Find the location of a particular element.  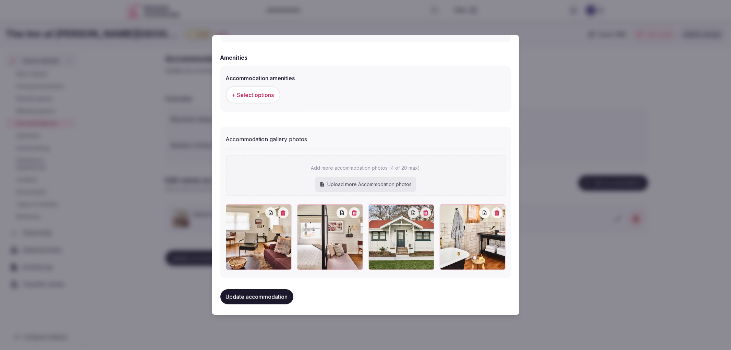

label: Accommodation amenities is located at coordinates (366, 78).